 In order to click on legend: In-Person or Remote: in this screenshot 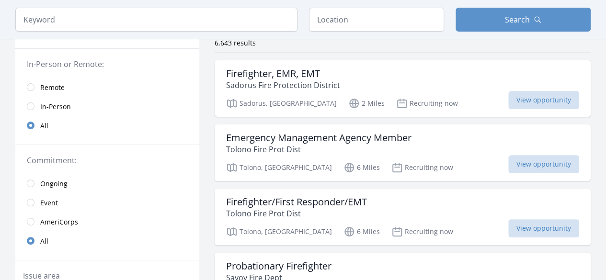, I will do `click(107, 64)`.